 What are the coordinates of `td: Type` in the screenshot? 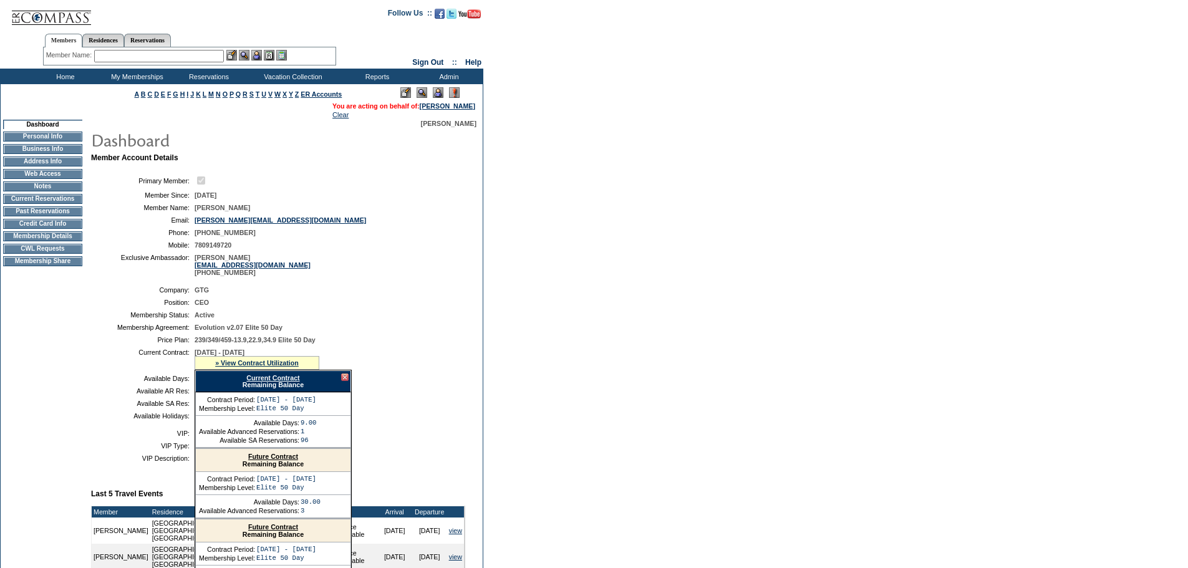 It's located at (356, 512).